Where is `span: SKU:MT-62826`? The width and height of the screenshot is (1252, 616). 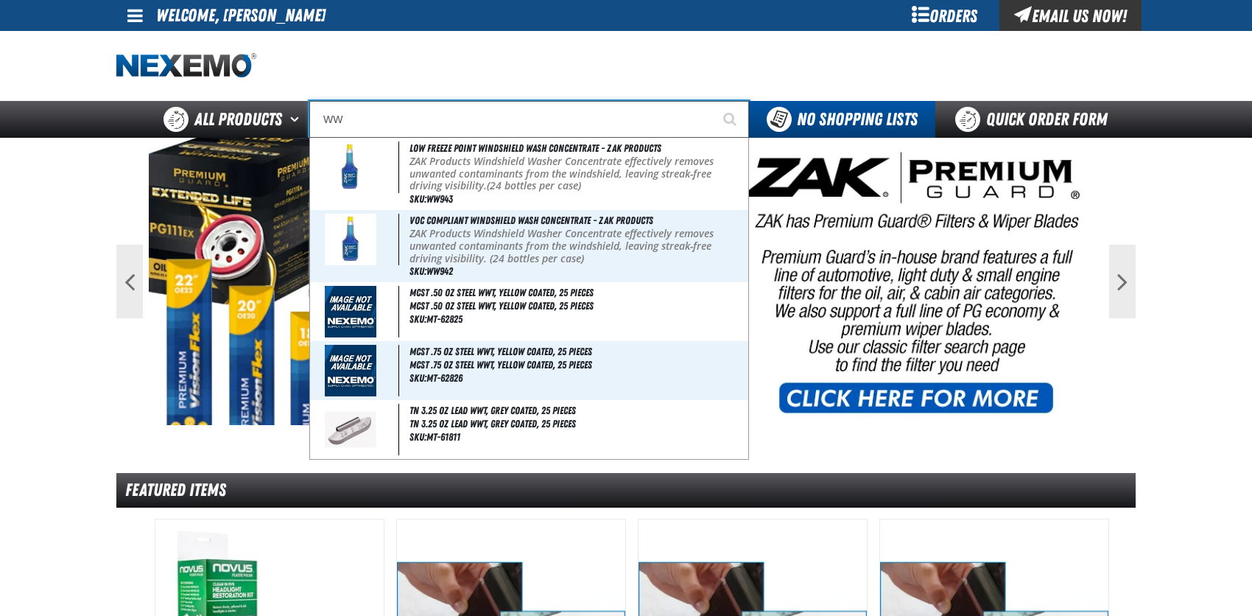
span: SKU:MT-62826 is located at coordinates (436, 378).